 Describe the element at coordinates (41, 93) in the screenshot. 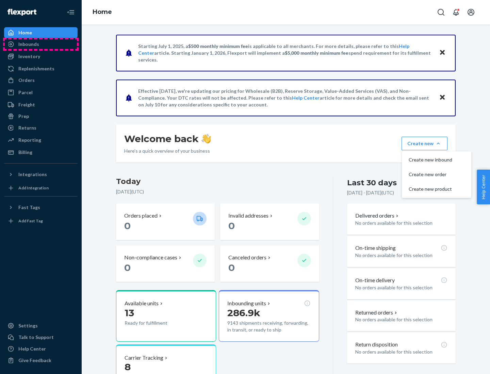

I see `a: Parcel` at that location.